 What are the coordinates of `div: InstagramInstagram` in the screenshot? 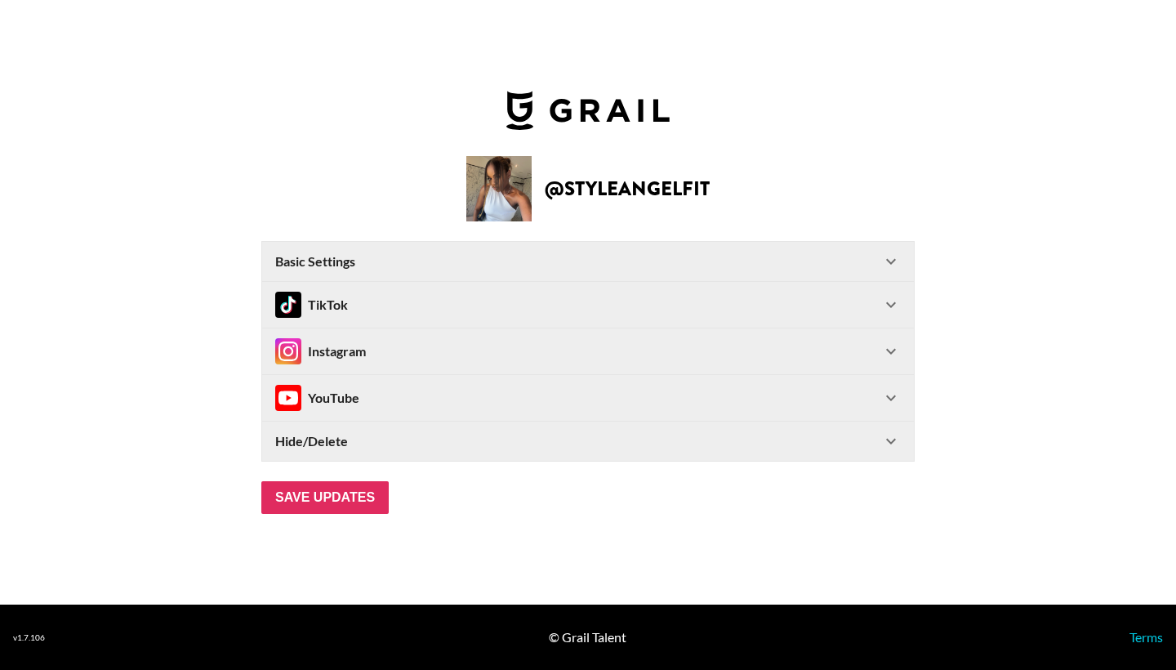 It's located at (588, 351).